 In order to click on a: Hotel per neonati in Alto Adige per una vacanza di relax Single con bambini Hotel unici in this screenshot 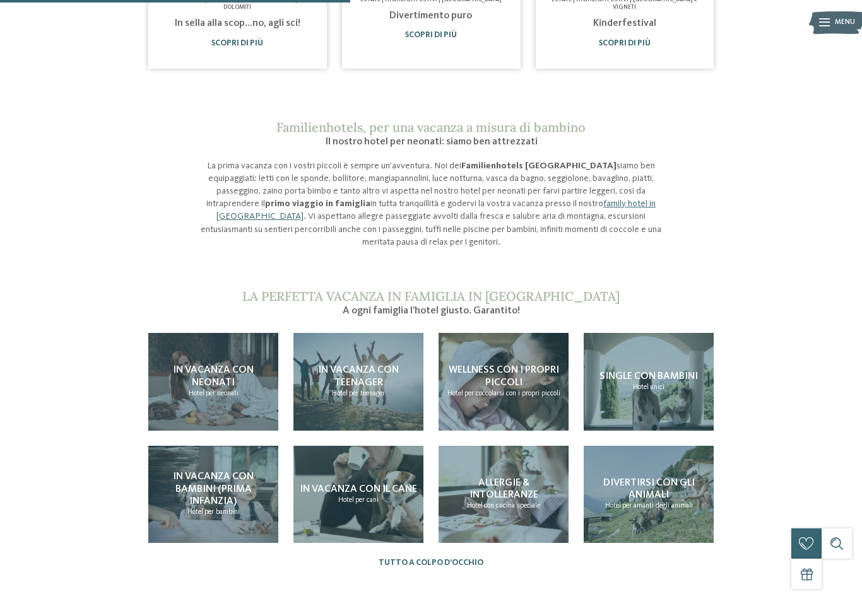, I will do `click(649, 382)`.